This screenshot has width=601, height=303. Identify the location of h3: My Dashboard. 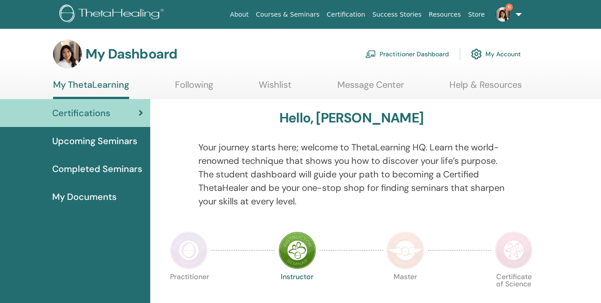
(131, 54).